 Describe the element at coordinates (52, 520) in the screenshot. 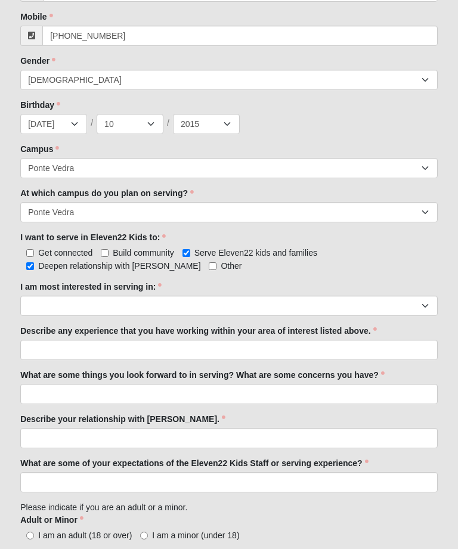

I see `label: Adult or Minor` at that location.